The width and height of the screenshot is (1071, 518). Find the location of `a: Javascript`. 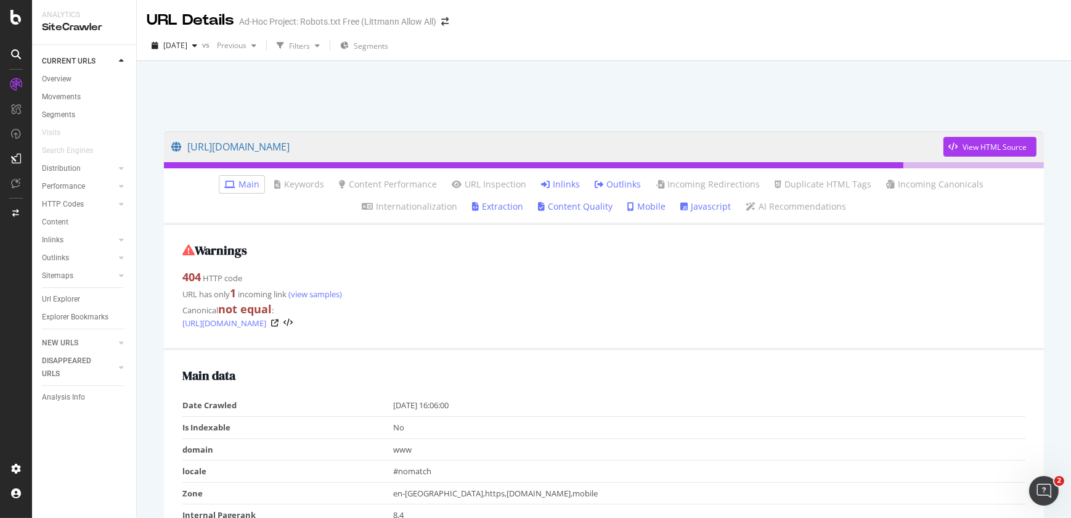

a: Javascript is located at coordinates (706, 207).